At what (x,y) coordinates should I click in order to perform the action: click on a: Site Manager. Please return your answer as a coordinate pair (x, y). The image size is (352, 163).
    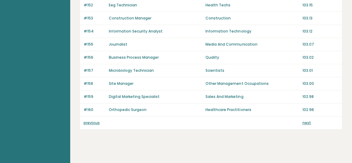
    Looking at the image, I should click on (121, 83).